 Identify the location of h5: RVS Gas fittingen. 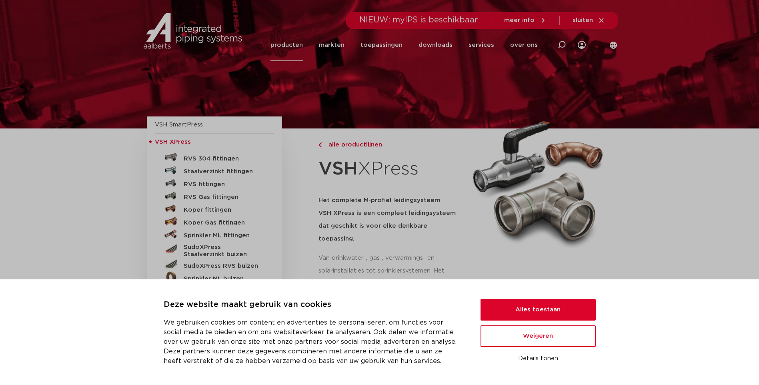
(223, 197).